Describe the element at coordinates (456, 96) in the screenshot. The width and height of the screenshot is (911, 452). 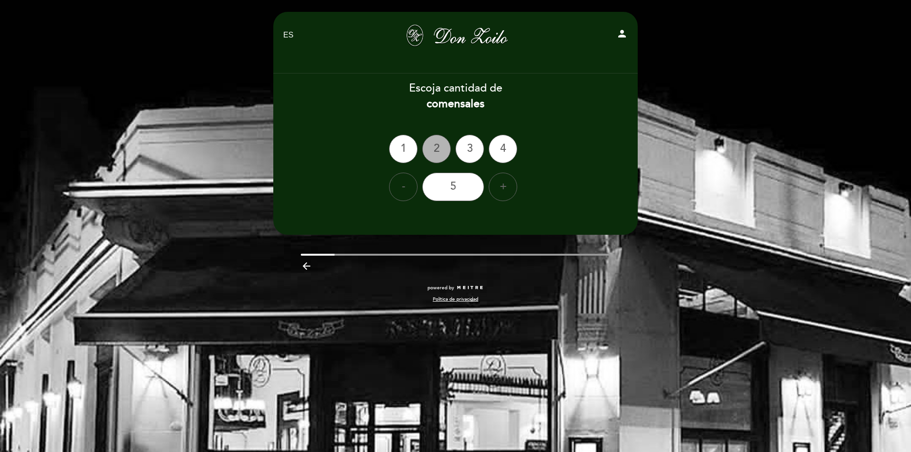
I see `div: Escoja cantidad de` at that location.